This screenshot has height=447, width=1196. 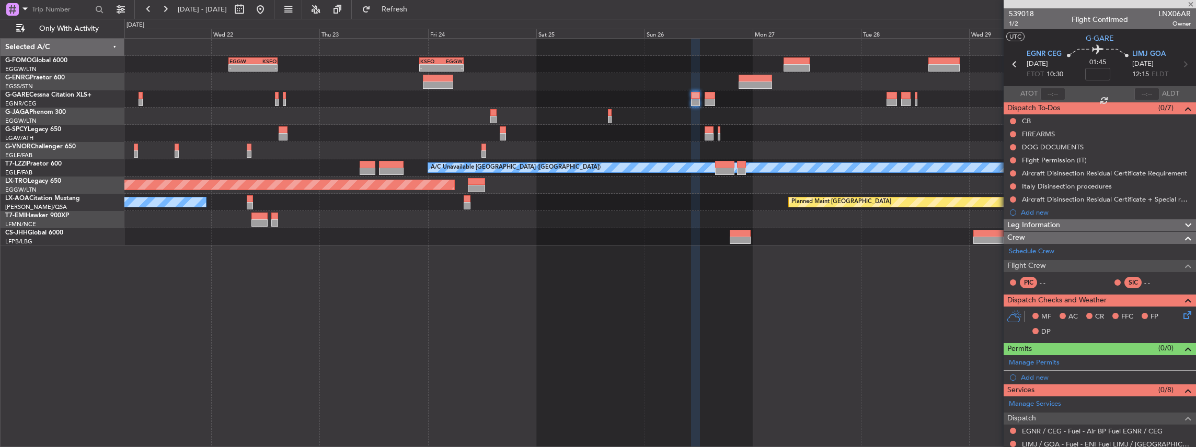 I want to click on div: Sat 25, so click(x=590, y=33).